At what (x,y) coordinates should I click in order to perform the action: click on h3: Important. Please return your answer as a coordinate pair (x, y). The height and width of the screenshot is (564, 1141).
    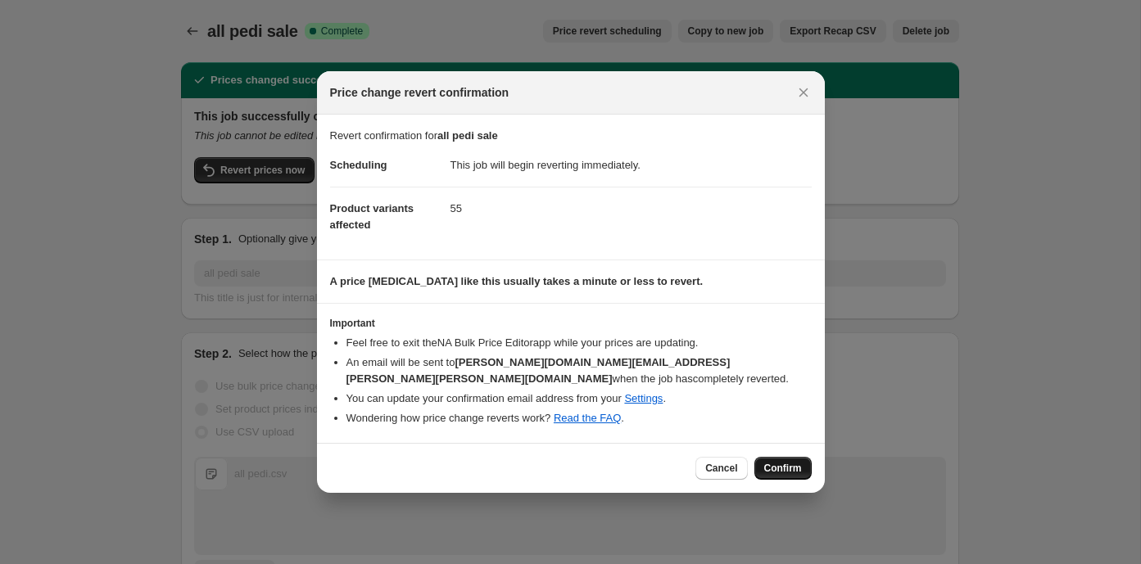
    Looking at the image, I should click on (571, 323).